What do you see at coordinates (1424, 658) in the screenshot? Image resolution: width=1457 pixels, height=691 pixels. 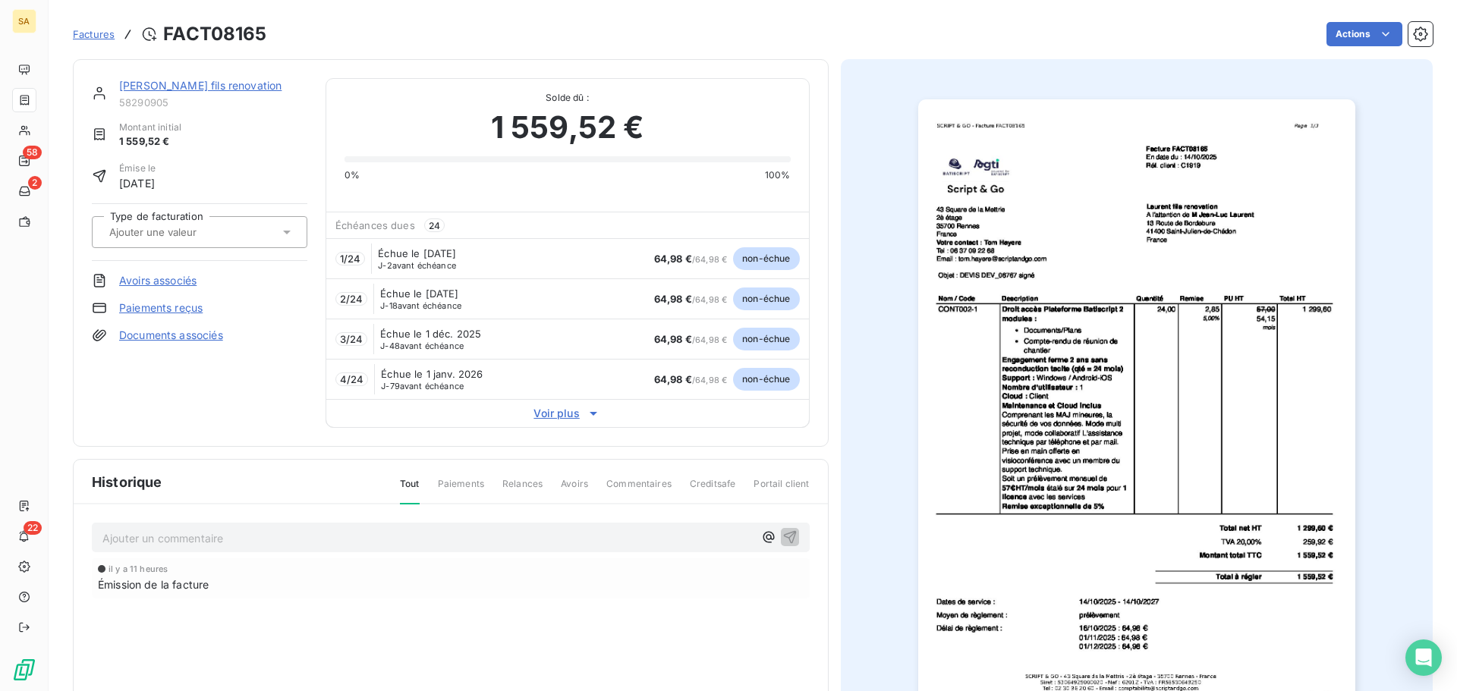 I see `div: Open Intercom Messenger` at bounding box center [1424, 658].